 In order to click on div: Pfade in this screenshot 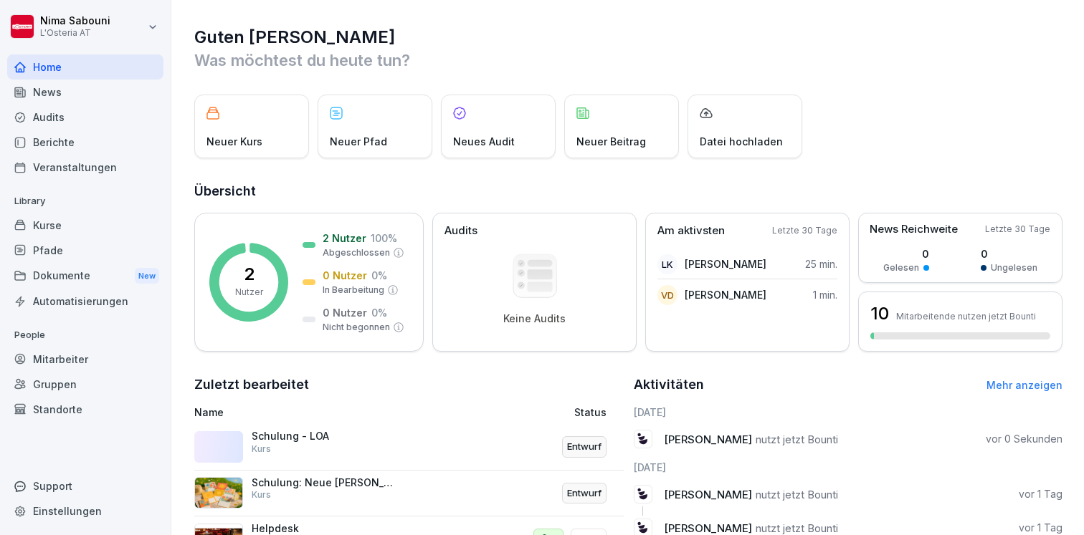, I will do `click(85, 250)`.